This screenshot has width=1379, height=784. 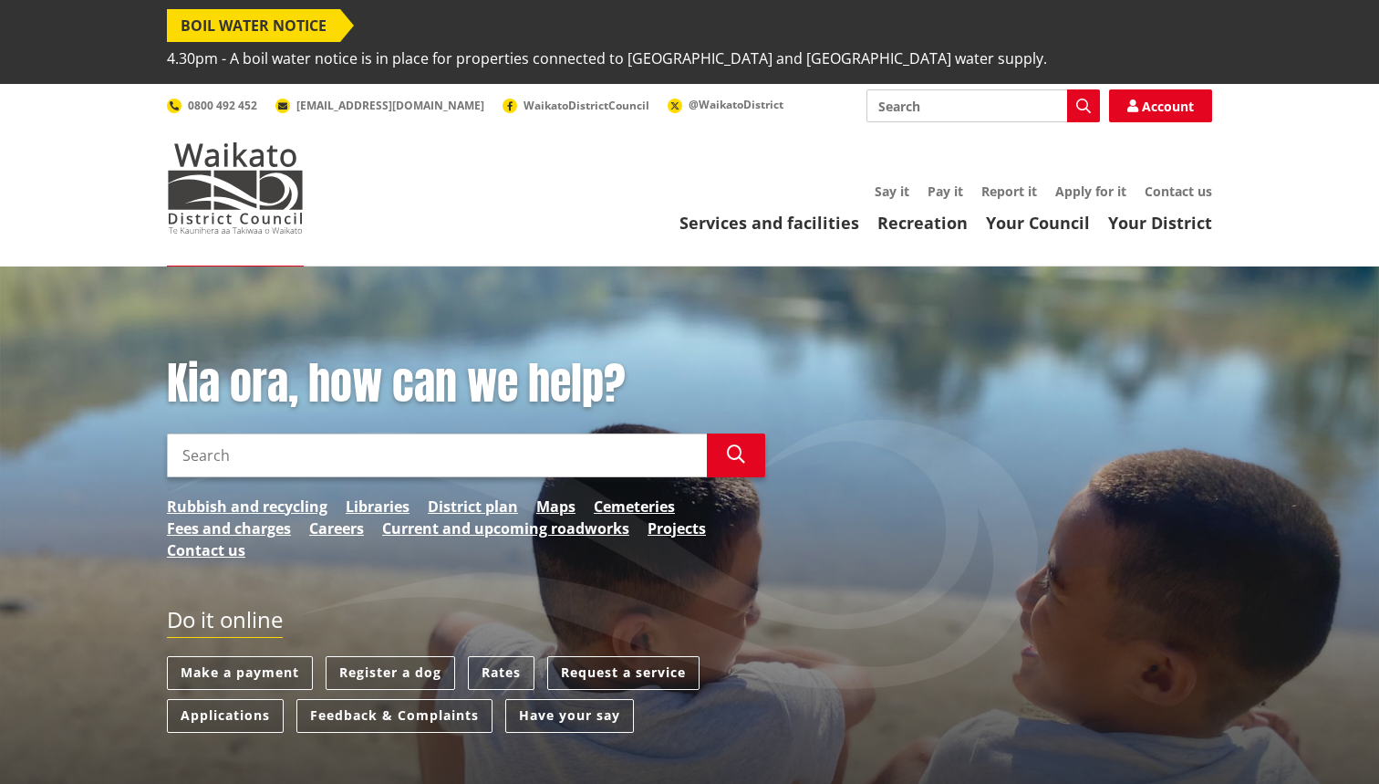 What do you see at coordinates (586, 105) in the screenshot?
I see `span: WaikatoDistrictCouncil` at bounding box center [586, 105].